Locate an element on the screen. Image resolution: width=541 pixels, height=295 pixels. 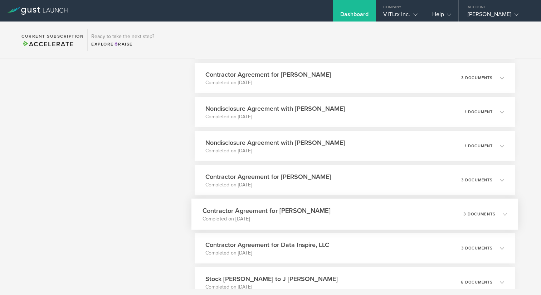
div: Explore is located at coordinates (123, 44).